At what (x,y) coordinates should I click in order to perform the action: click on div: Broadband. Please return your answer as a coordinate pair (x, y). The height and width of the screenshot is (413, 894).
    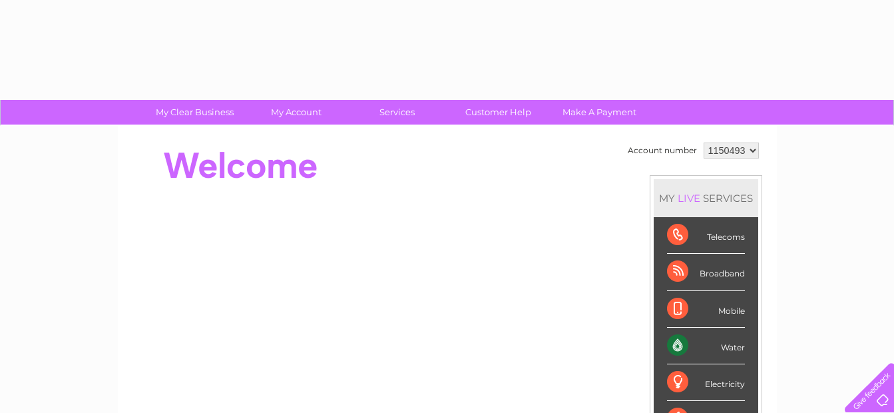
    Looking at the image, I should click on (706, 272).